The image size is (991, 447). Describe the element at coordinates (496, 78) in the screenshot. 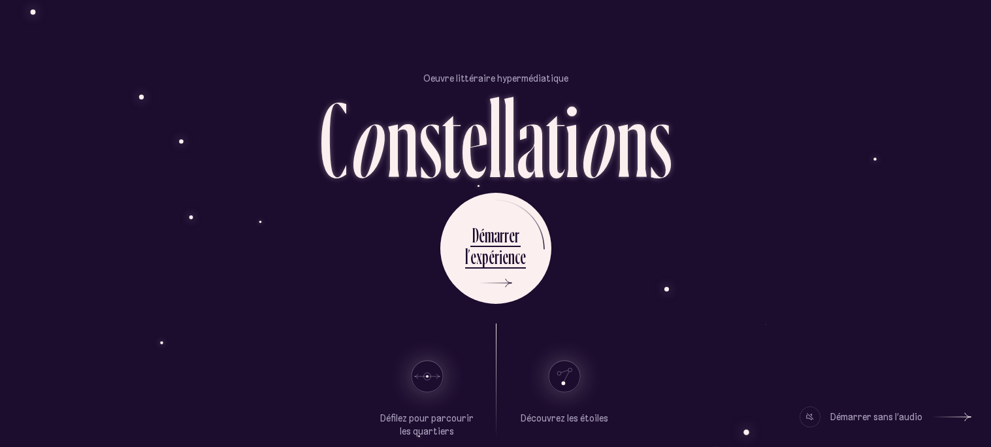

I see `p: Oeuvre littéraire hypermédiatique` at that location.